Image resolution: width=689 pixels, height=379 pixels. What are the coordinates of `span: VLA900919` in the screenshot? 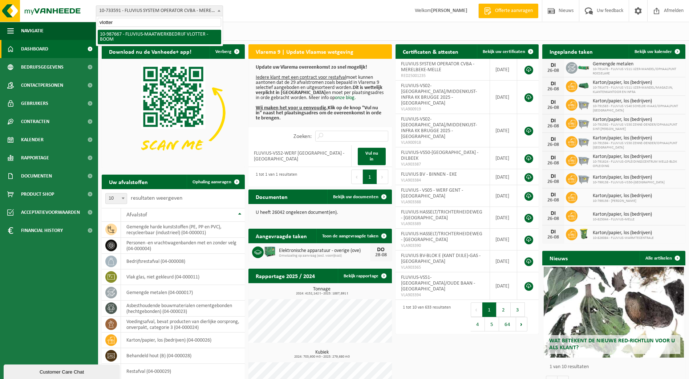 It's located at (443, 109).